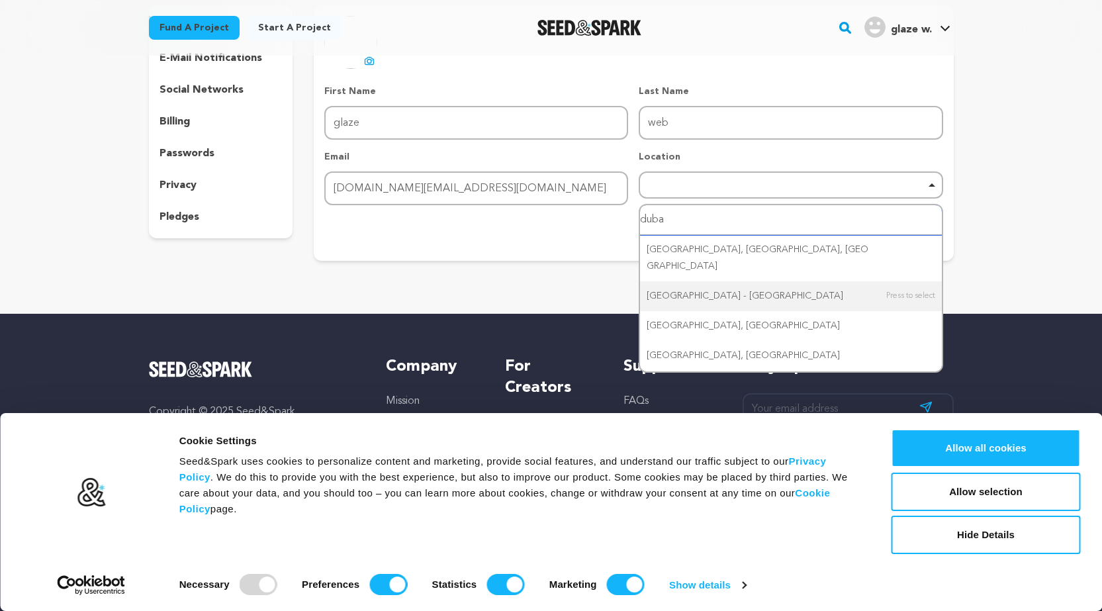 This screenshot has height=611, width=1102. I want to click on button: billing, so click(221, 122).